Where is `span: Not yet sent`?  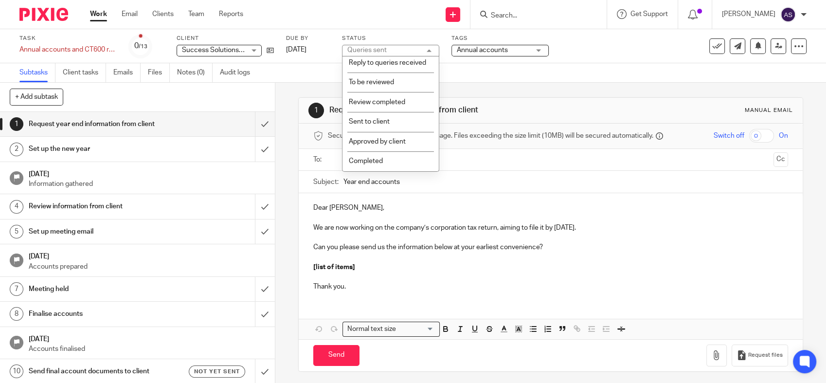
span: Not yet sent is located at coordinates (217, 371).